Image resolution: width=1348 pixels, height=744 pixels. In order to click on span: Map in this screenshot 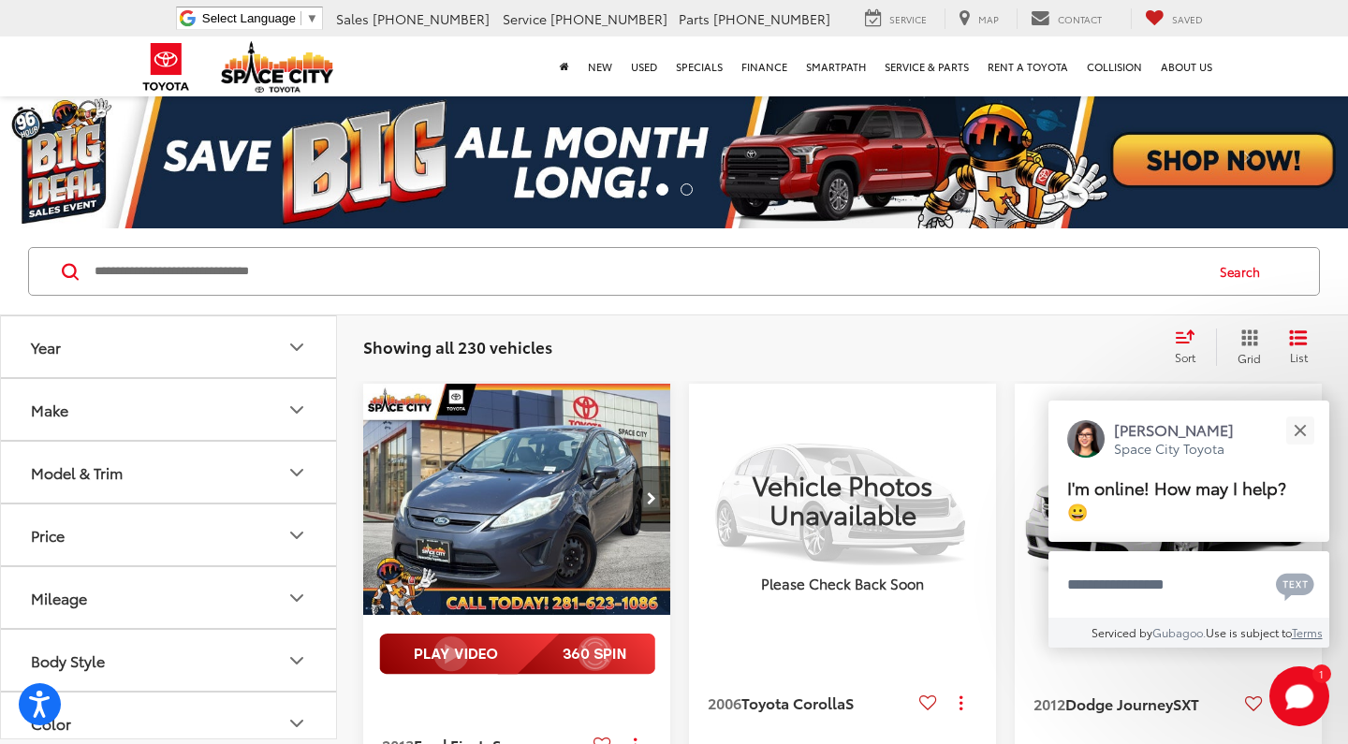, I will do `click(988, 19)`.